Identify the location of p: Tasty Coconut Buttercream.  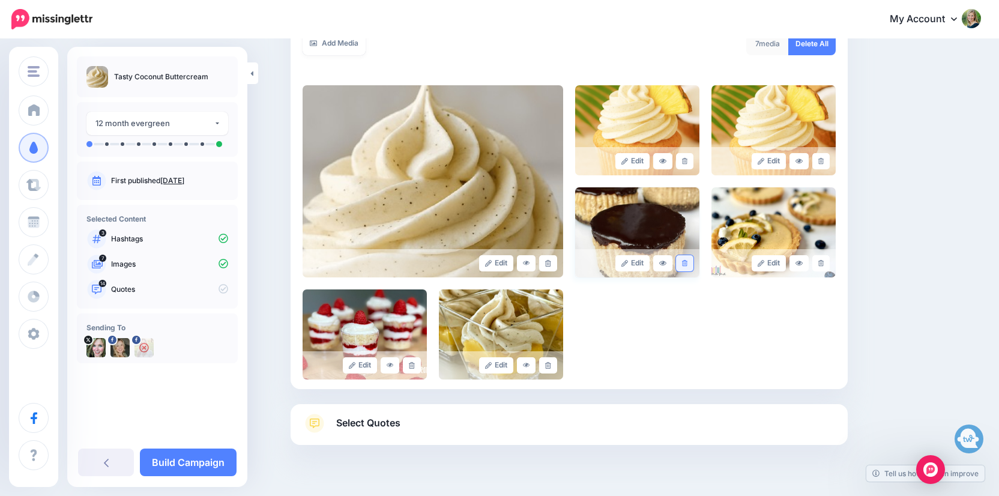
(161, 77).